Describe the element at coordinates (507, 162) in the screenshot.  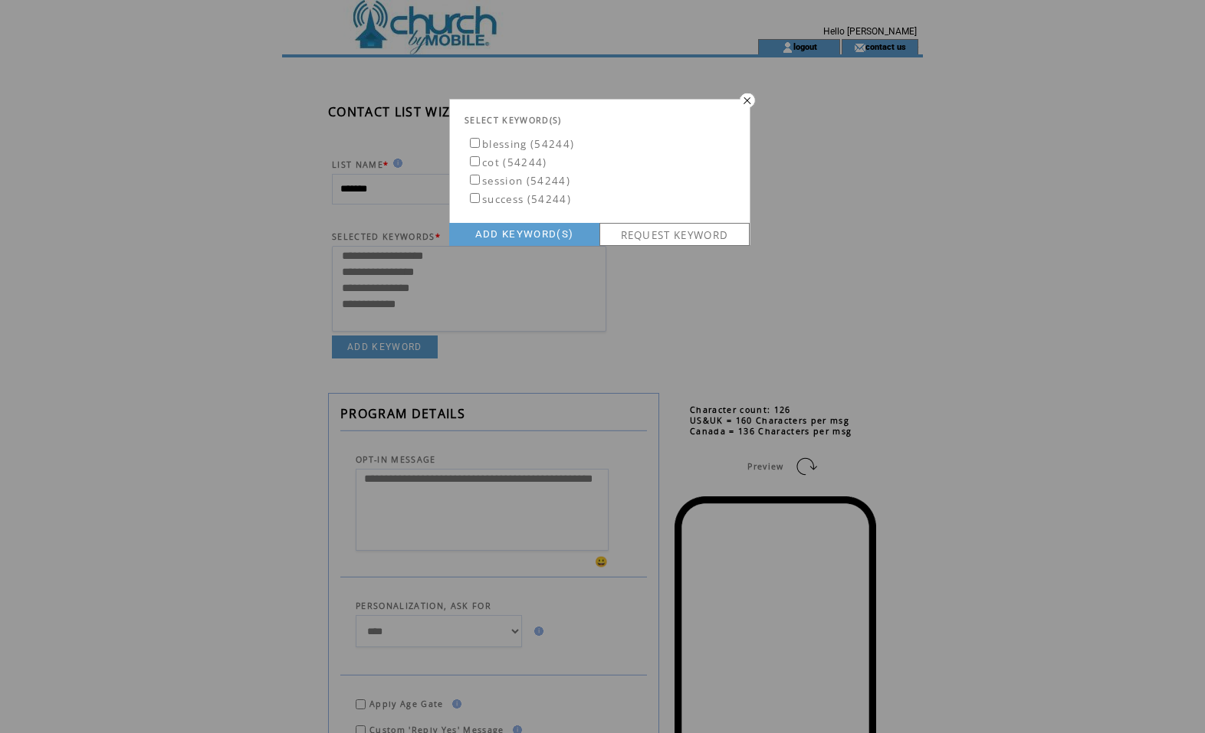
I see `label: cot (54244)` at that location.